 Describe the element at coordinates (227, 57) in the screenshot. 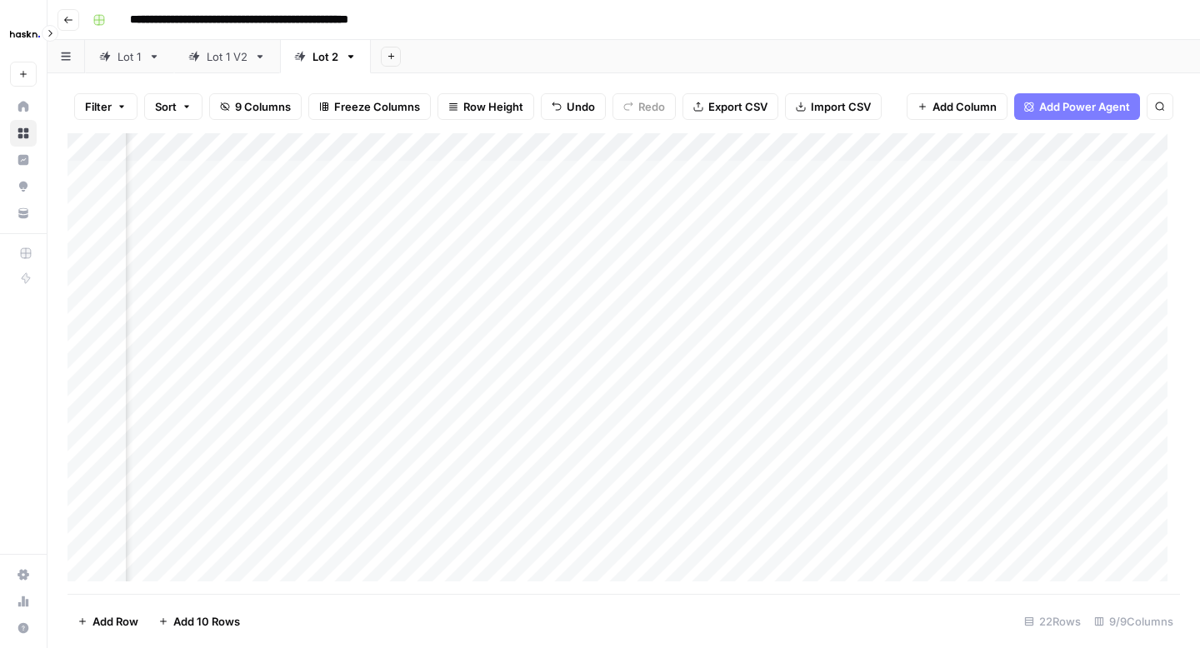

I see `div: Lot 1 V2` at that location.